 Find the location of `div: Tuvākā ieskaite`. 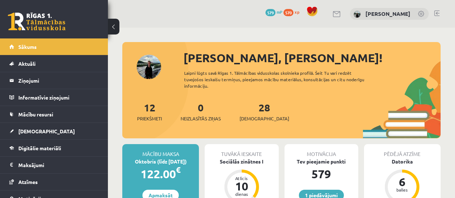

div: Tuvākā ieskaite is located at coordinates (241, 151).